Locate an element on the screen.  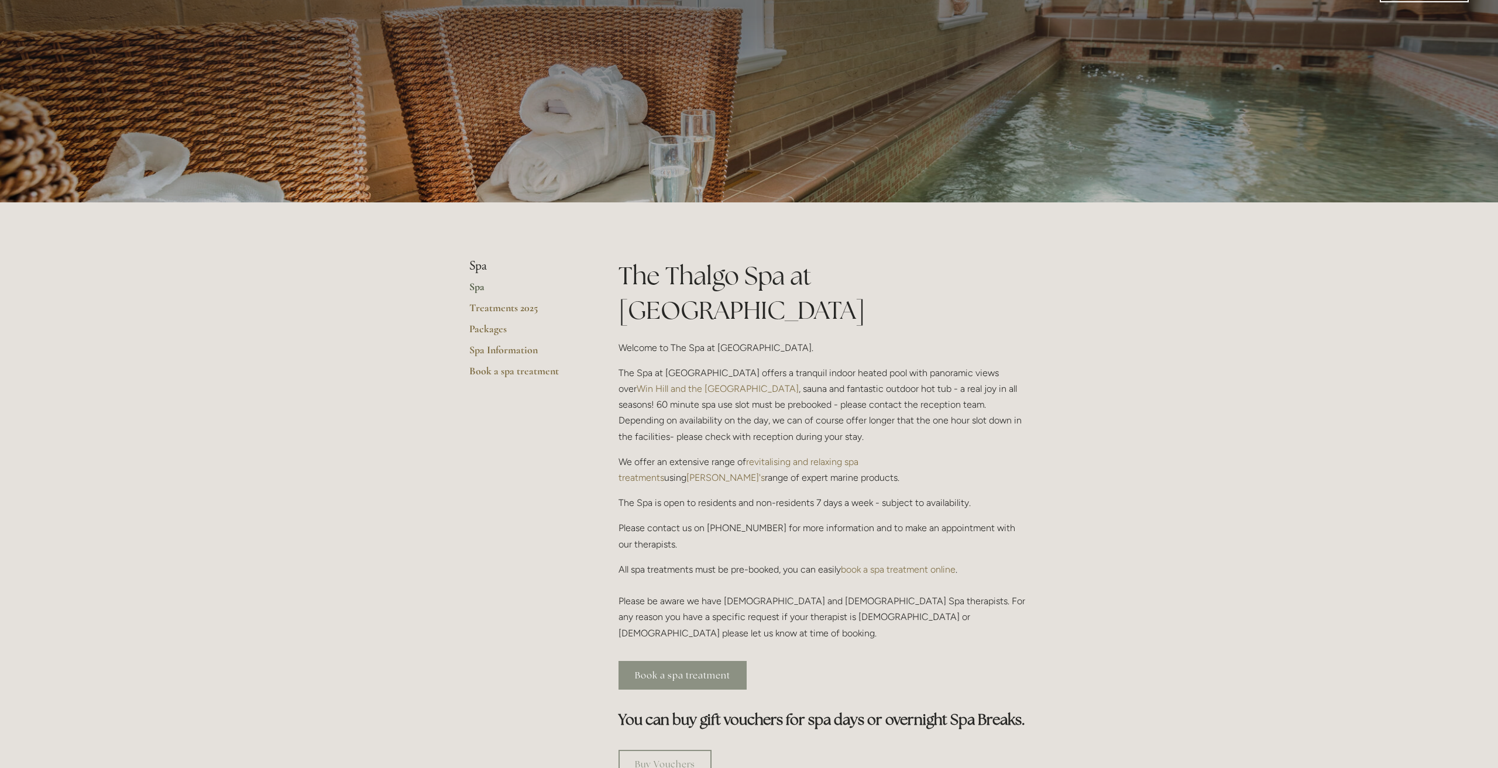
p: The Spa is open to residents and non-residents 7 days a week - subject to availability. is located at coordinates (823, 503).